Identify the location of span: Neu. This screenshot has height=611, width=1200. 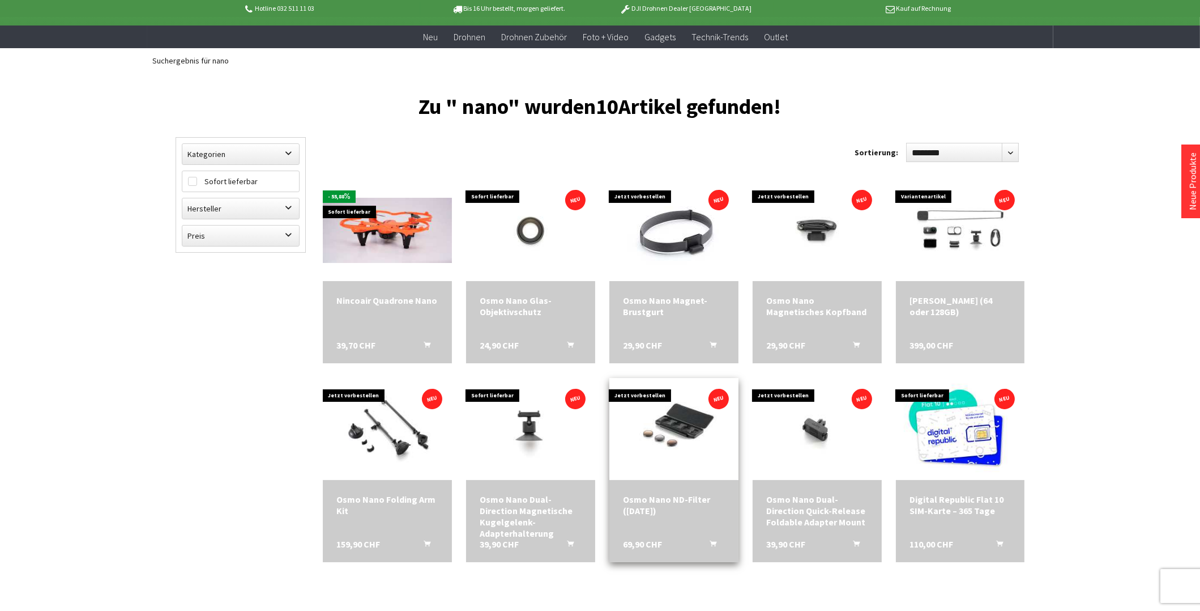
(431, 37).